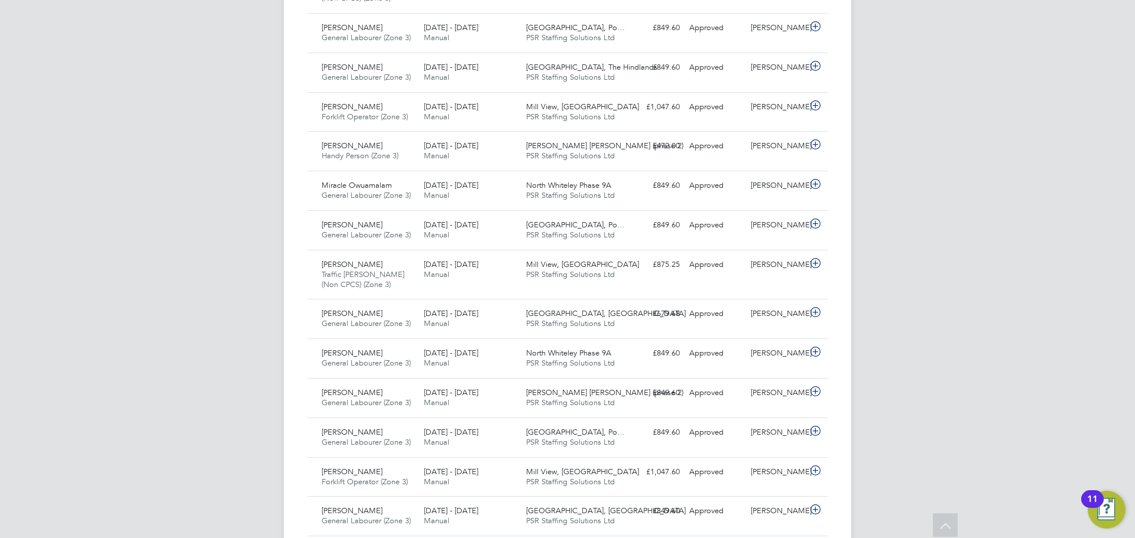 This screenshot has width=1135, height=538. Describe the element at coordinates (1106, 510) in the screenshot. I see `button: Open Resource Center, 11 new notifications` at that location.